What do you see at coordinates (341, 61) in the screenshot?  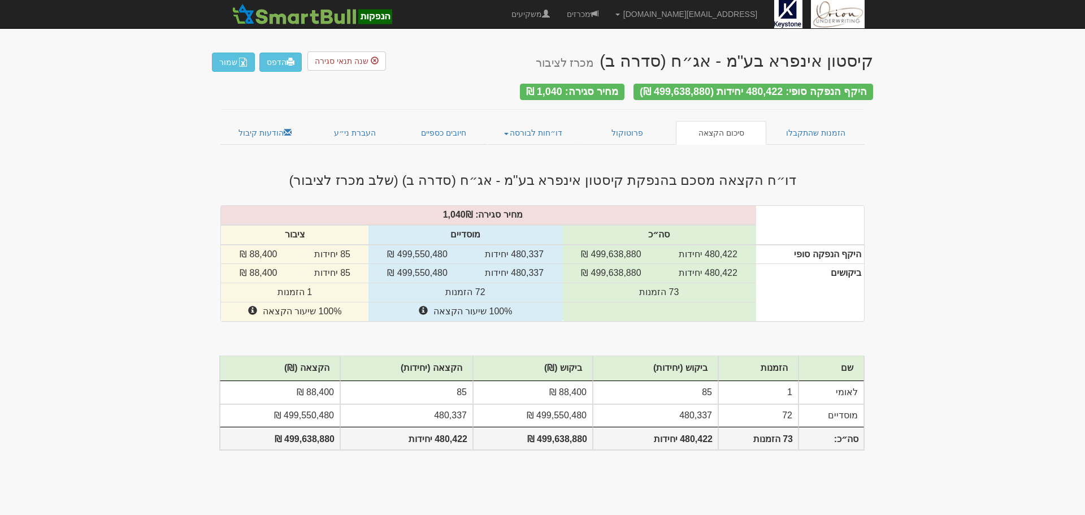 I see `span: שנה תנאי סגירה` at bounding box center [341, 61].